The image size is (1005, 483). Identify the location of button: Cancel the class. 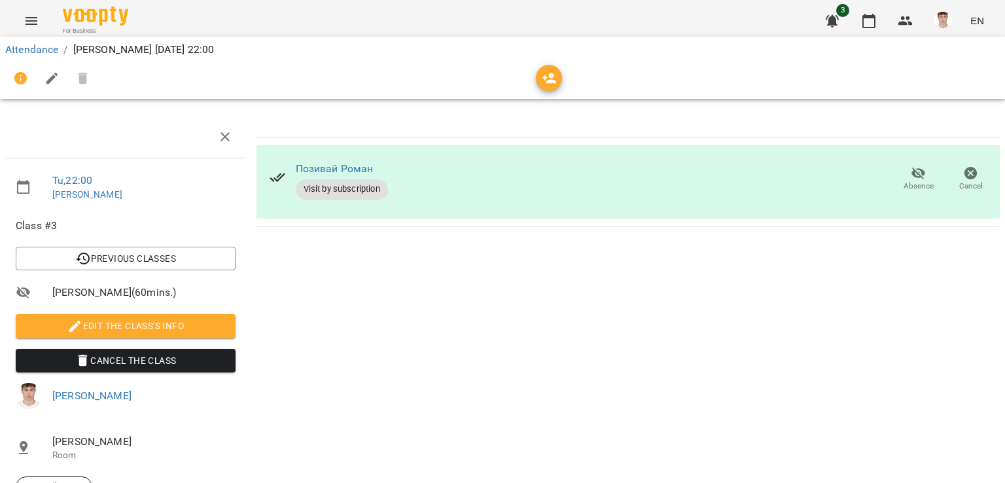
(126, 361).